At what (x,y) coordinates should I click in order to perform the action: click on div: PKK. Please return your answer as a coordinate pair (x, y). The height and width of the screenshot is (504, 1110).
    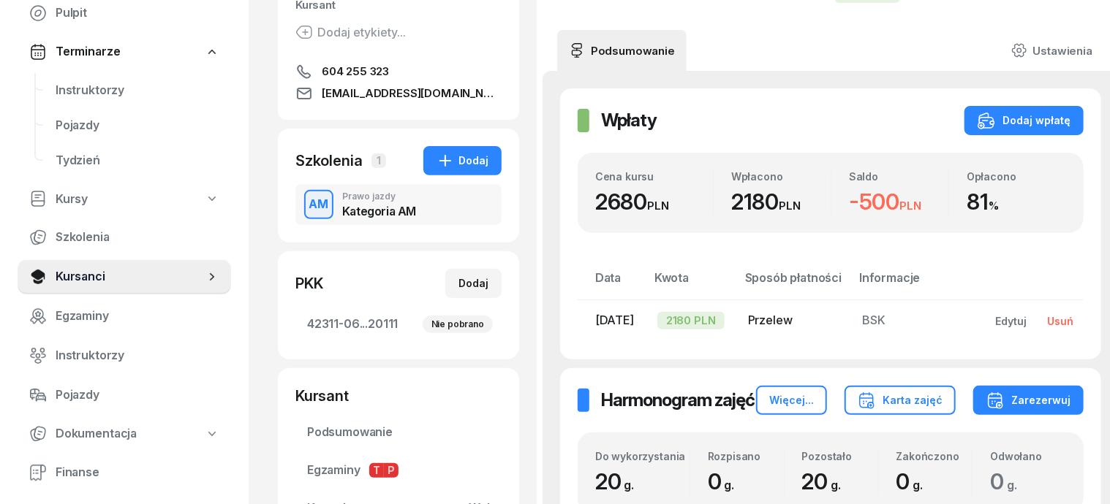
    Looking at the image, I should click on (309, 284).